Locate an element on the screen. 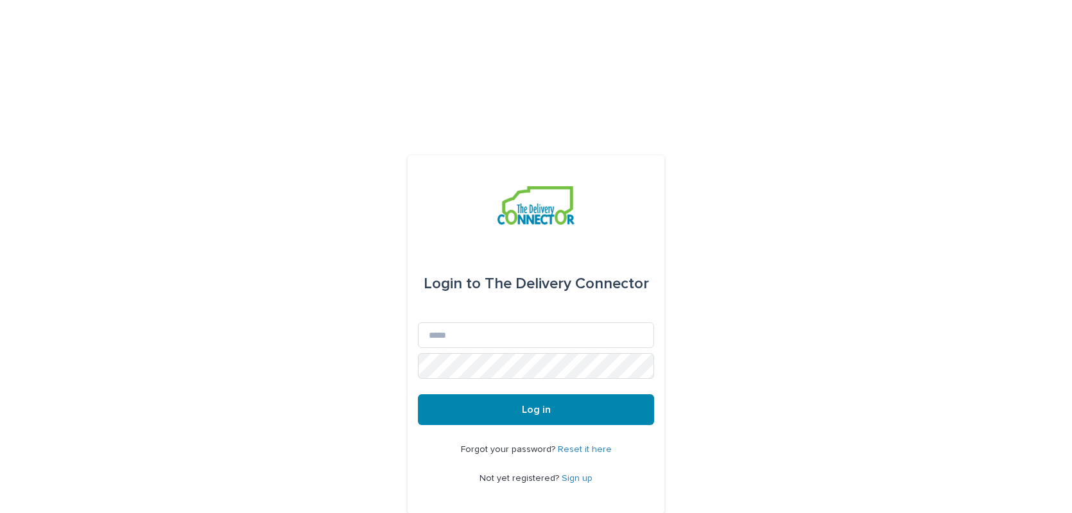 The width and height of the screenshot is (1072, 513). img: aCWQmA6OSGG0Kwt8cj3c is located at coordinates (535, 205).